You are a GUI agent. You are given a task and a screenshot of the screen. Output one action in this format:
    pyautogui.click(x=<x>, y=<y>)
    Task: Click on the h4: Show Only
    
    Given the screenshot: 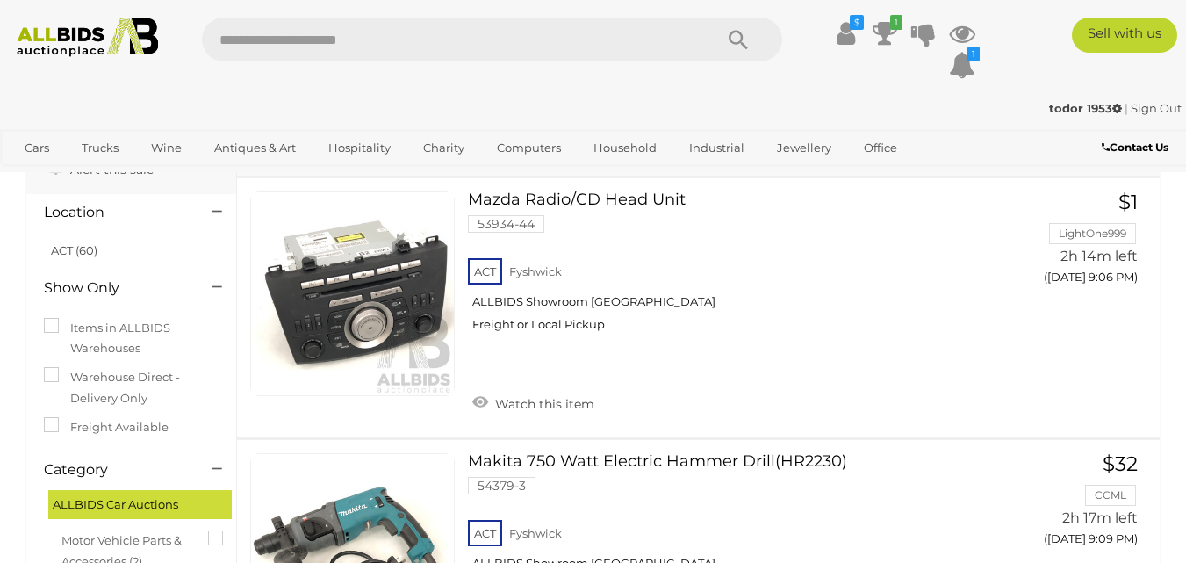 What is the action you would take?
    pyautogui.click(x=114, y=288)
    